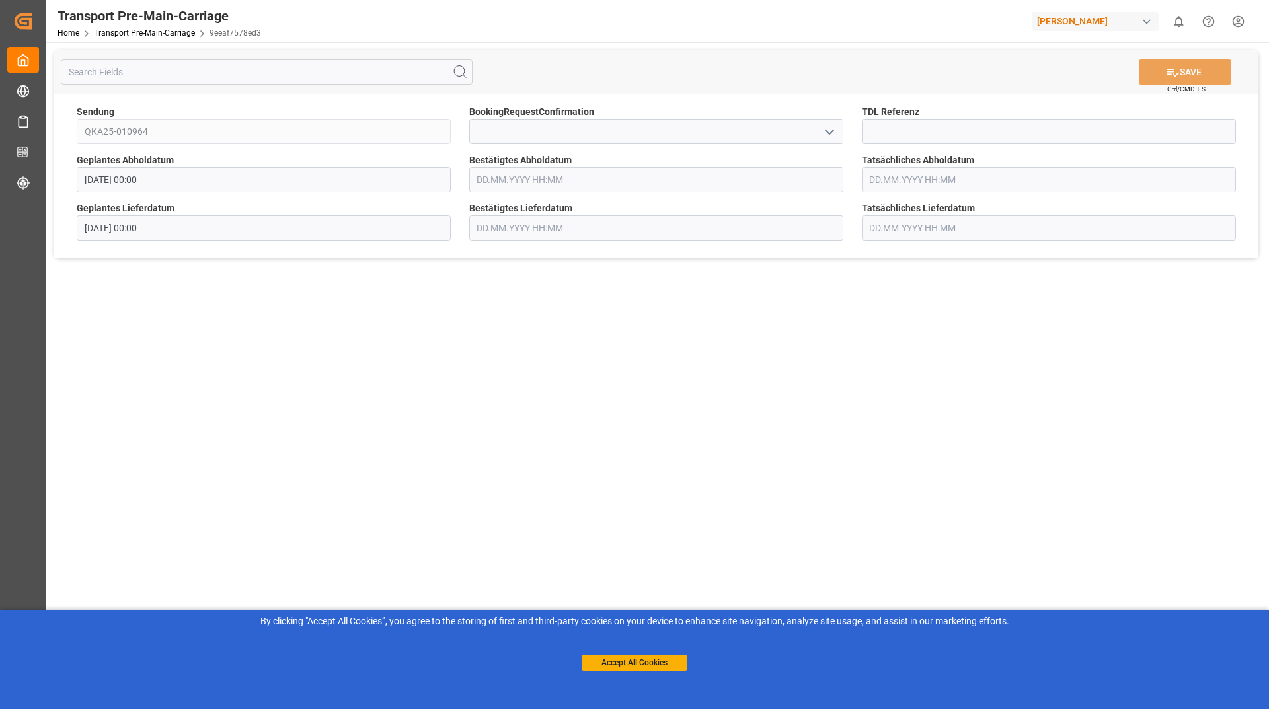  Describe the element at coordinates (1187, 89) in the screenshot. I see `span: Ctrl/CMD + S` at that location.